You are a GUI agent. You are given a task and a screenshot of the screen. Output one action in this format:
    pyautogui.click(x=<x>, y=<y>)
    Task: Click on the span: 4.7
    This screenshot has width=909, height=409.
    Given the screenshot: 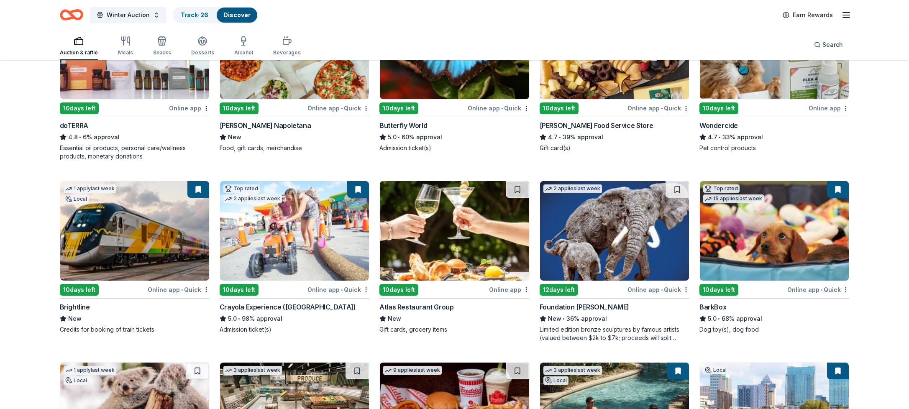 What is the action you would take?
    pyautogui.click(x=552, y=137)
    